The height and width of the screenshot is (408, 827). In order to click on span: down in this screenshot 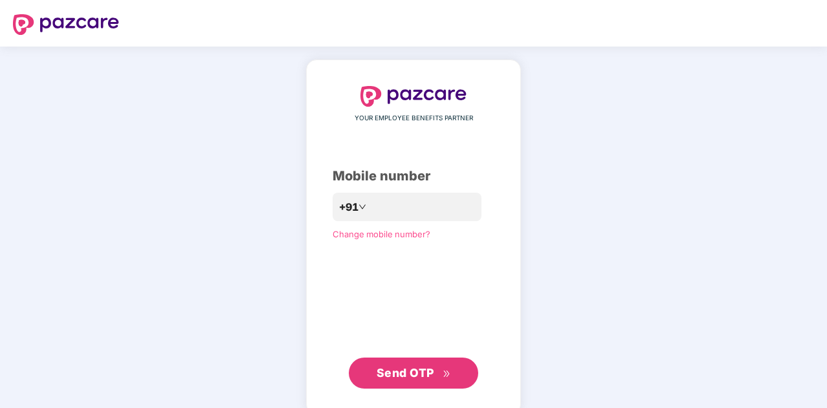, I will do `click(362, 207)`.